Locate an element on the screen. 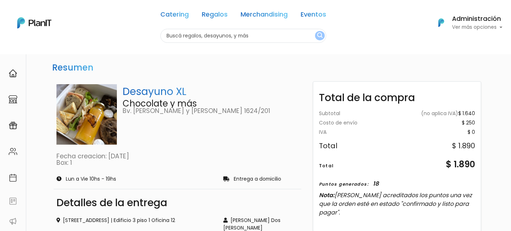  a: Eventos is located at coordinates (313, 16).